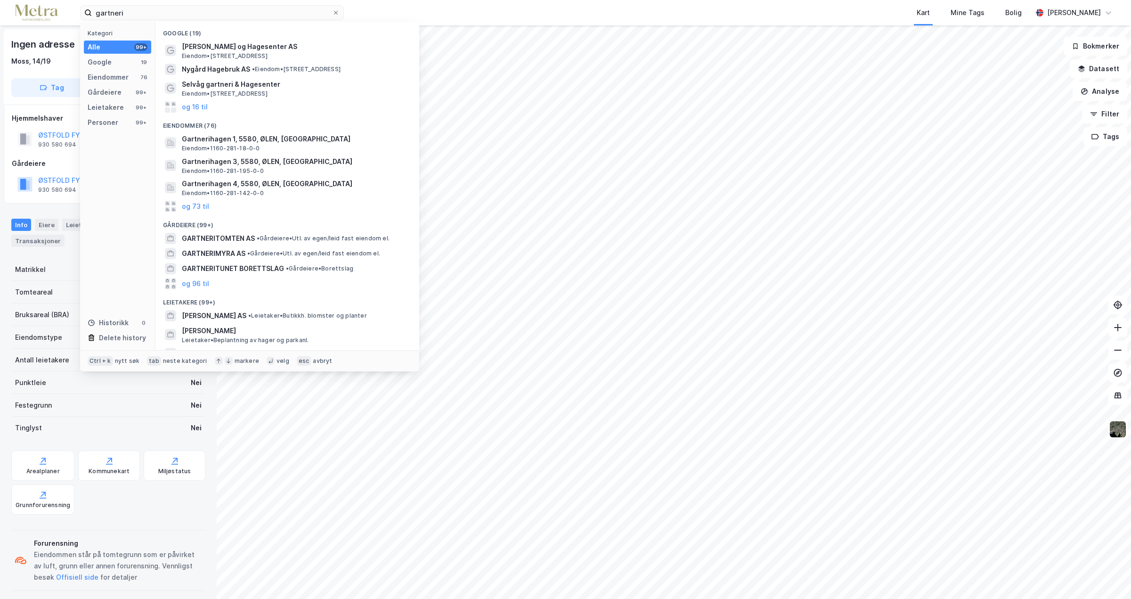 The image size is (1131, 599). Describe the element at coordinates (221, 148) in the screenshot. I see `span: Eiendom • 1160-281-18-0-0` at that location.